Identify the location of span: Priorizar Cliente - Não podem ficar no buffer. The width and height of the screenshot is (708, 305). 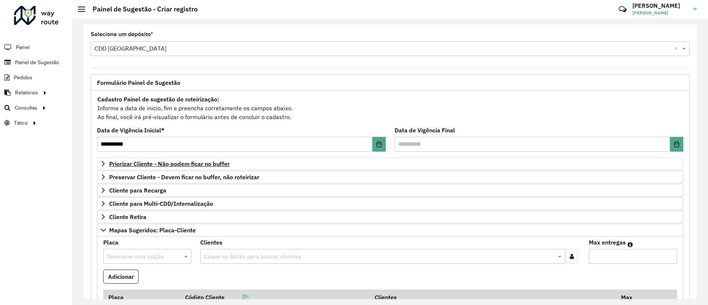
(169, 164).